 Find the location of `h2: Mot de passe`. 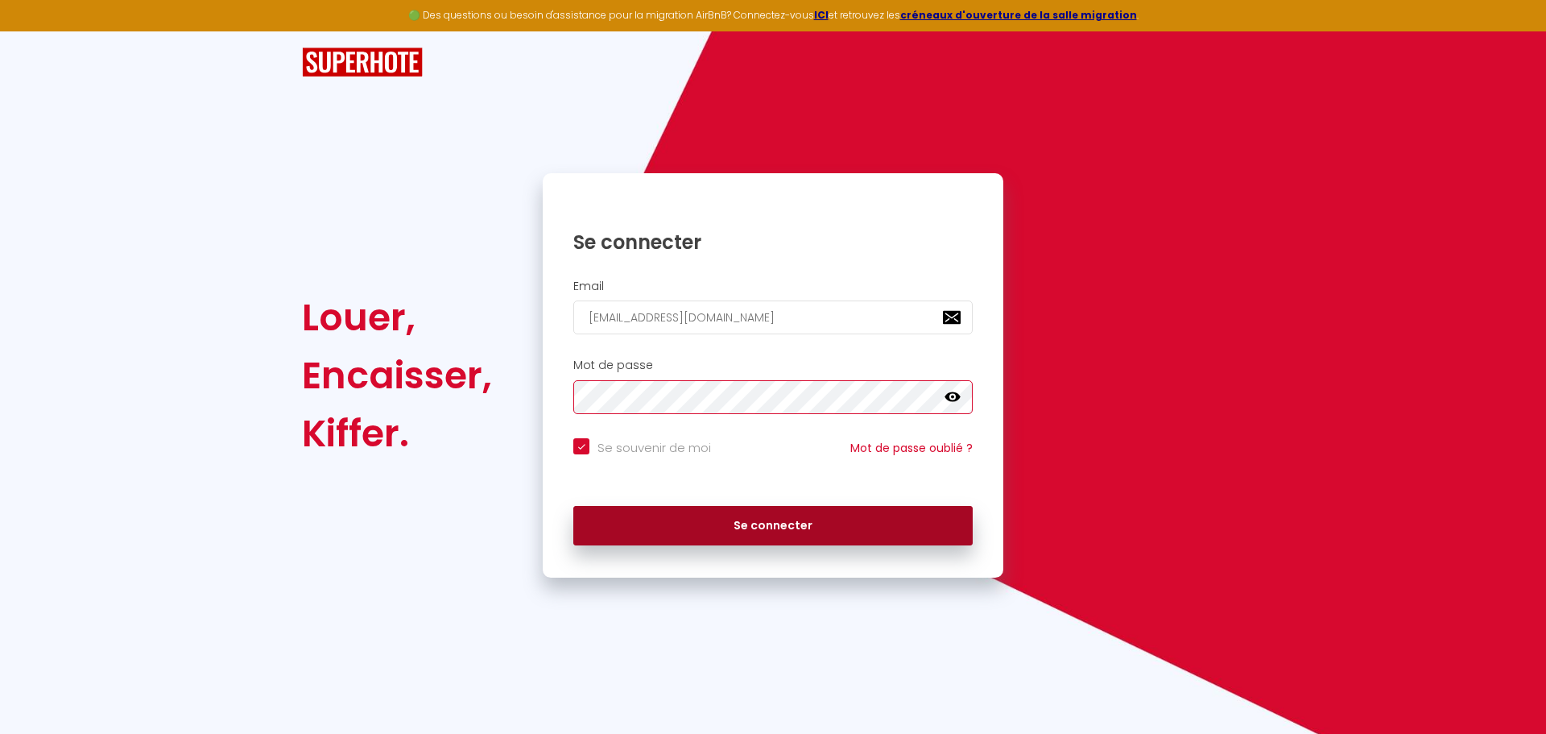

h2: Mot de passe is located at coordinates (773, 365).